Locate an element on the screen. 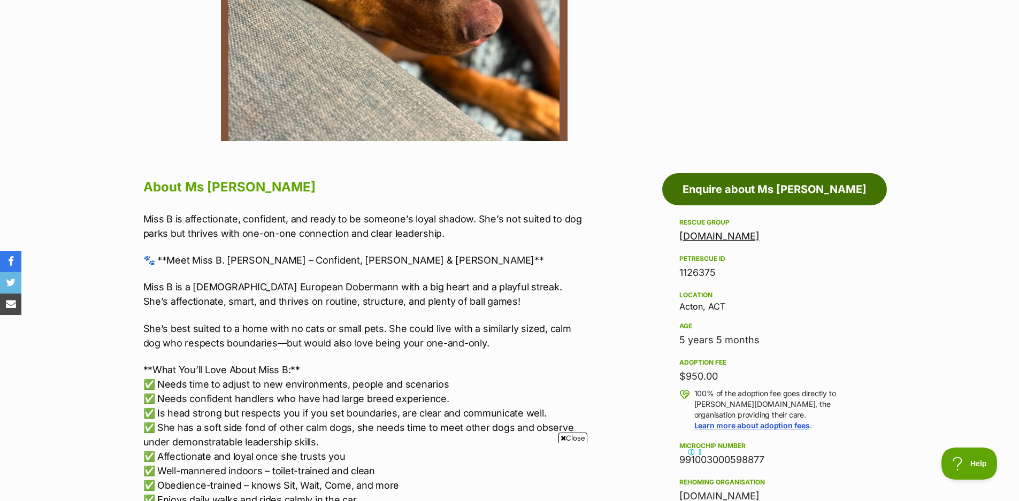 Image resolution: width=1019 pixels, height=501 pixels. div: Rescue group is located at coordinates (774, 222).